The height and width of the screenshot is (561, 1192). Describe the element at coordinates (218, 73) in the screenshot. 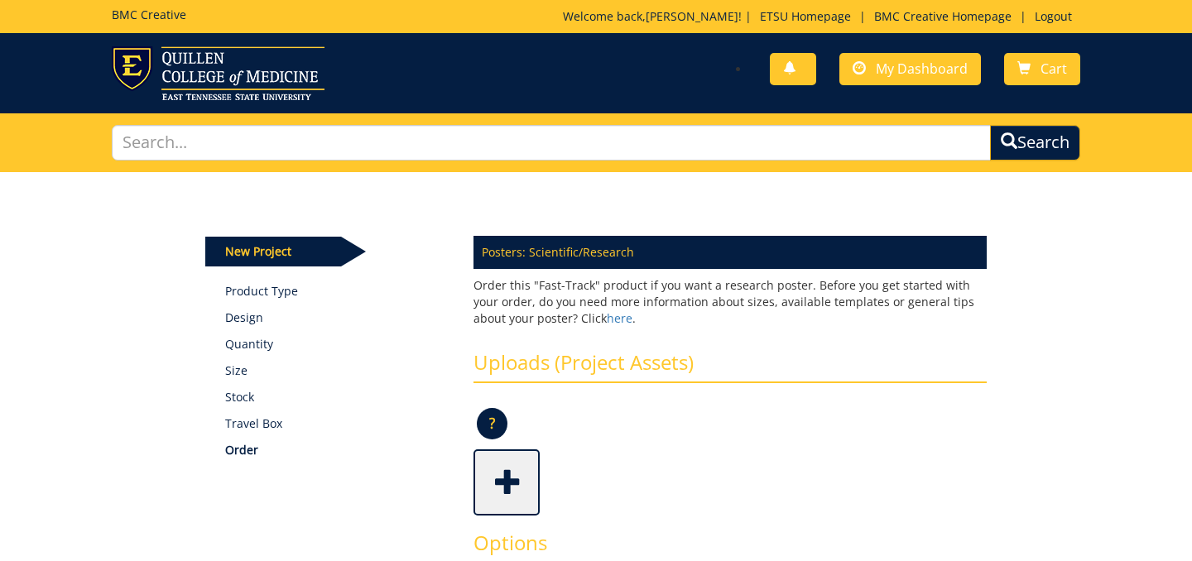

I see `img: ETSU logo` at that location.